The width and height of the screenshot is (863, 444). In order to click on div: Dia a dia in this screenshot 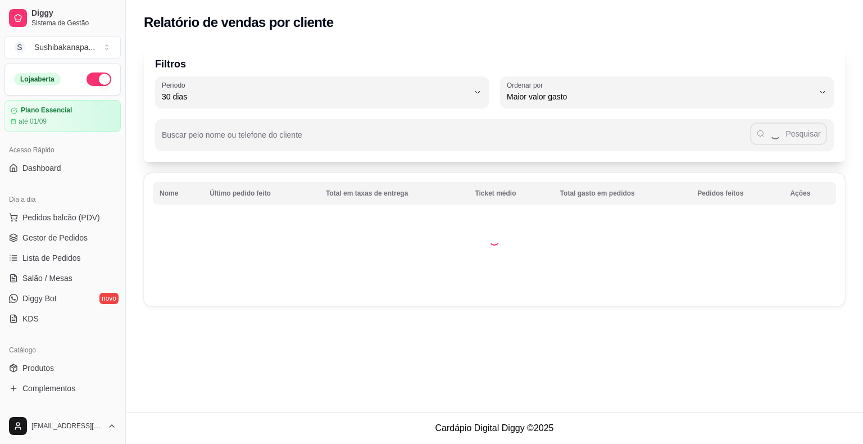, I will do `click(62, 199)`.